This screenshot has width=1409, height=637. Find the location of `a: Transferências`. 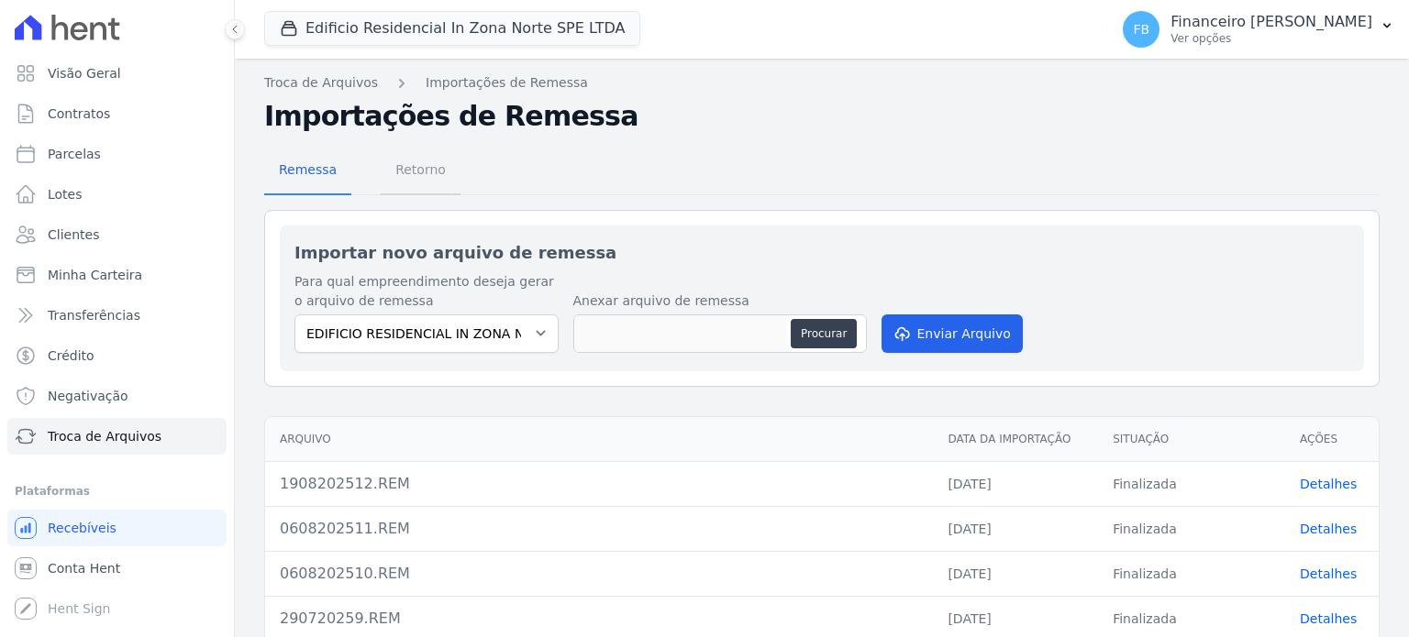

a: Transferências is located at coordinates (116, 315).